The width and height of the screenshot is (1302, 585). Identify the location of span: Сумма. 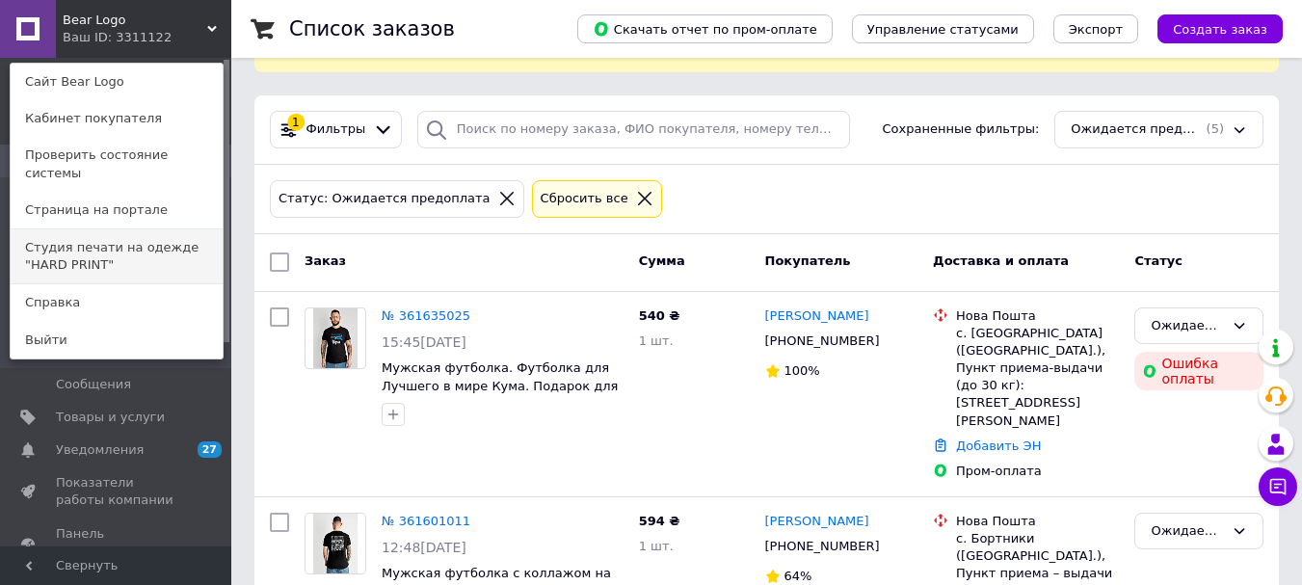
(662, 260).